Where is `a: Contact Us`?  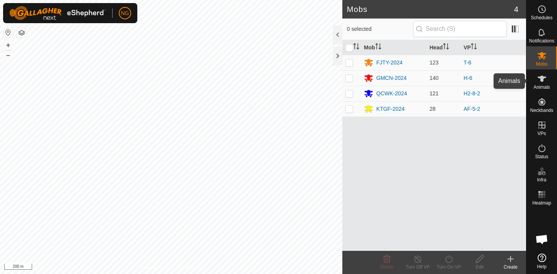
a: Contact Us is located at coordinates (190, 268).